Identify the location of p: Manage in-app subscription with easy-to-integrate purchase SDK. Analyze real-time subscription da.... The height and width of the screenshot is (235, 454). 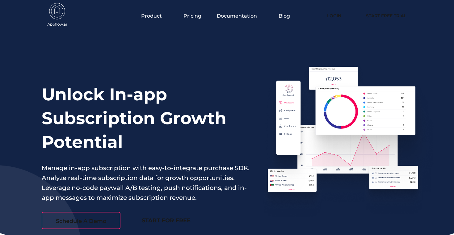
(146, 183).